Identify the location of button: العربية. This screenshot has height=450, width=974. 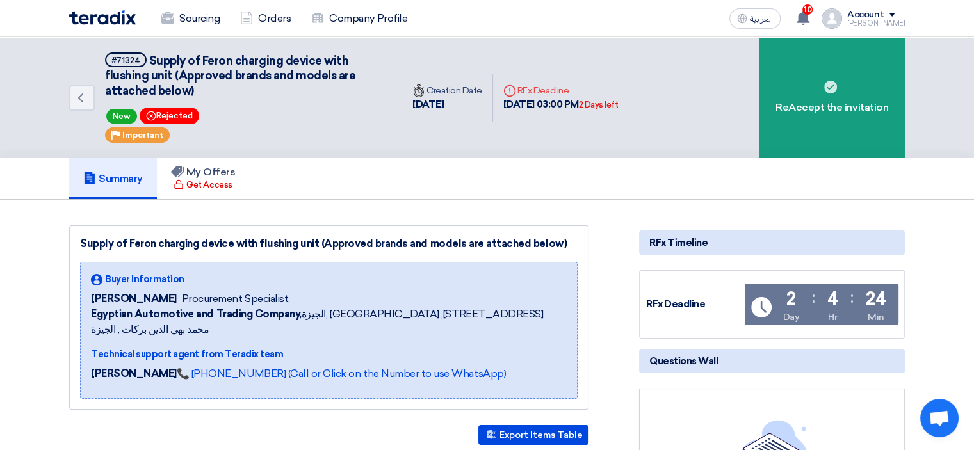
(755, 19).